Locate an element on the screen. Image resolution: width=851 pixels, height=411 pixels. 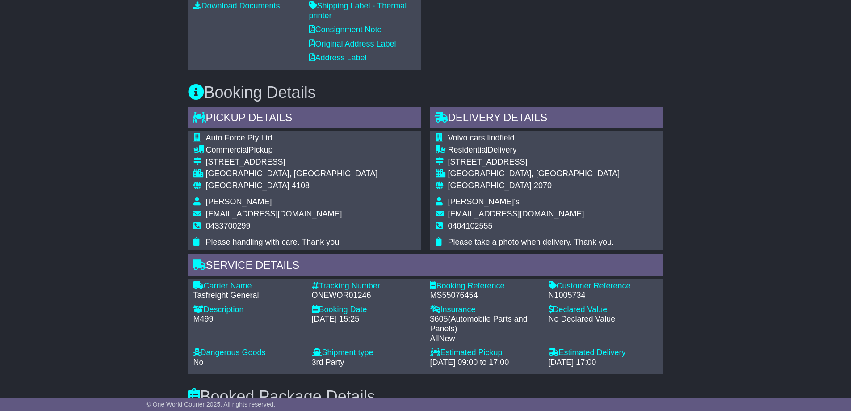
div: No Declared Value is located at coordinates (603, 319).